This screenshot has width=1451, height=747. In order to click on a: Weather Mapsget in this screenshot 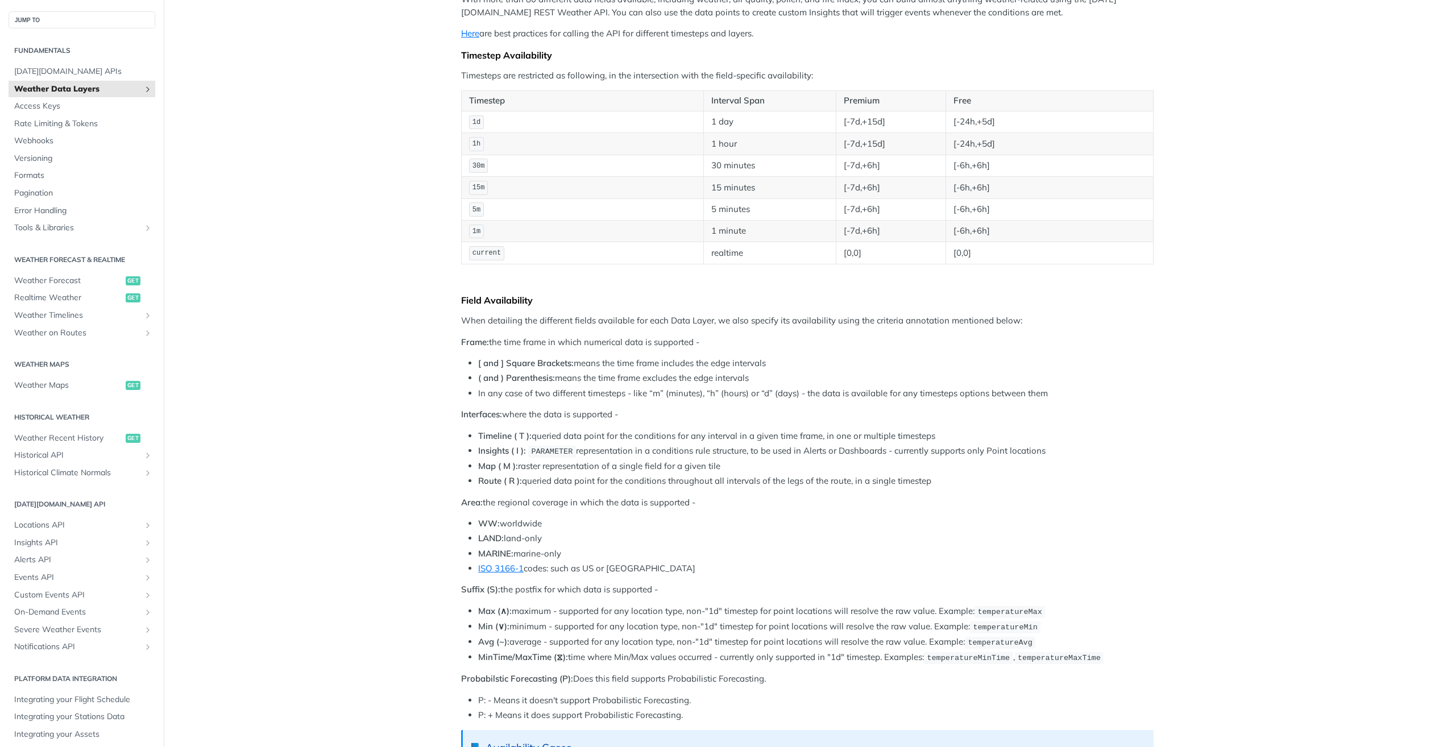, I will do `click(82, 385)`.